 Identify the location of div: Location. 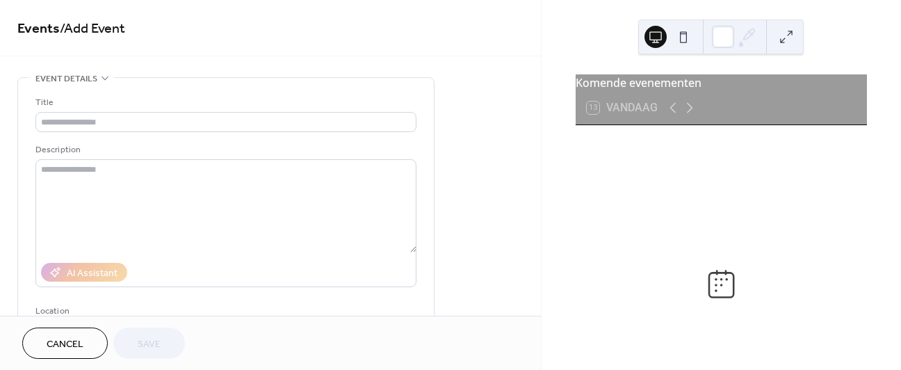
(224, 311).